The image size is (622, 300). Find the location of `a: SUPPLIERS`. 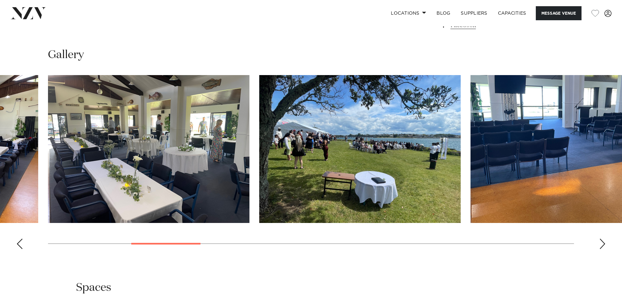

a: SUPPLIERS is located at coordinates (474, 13).